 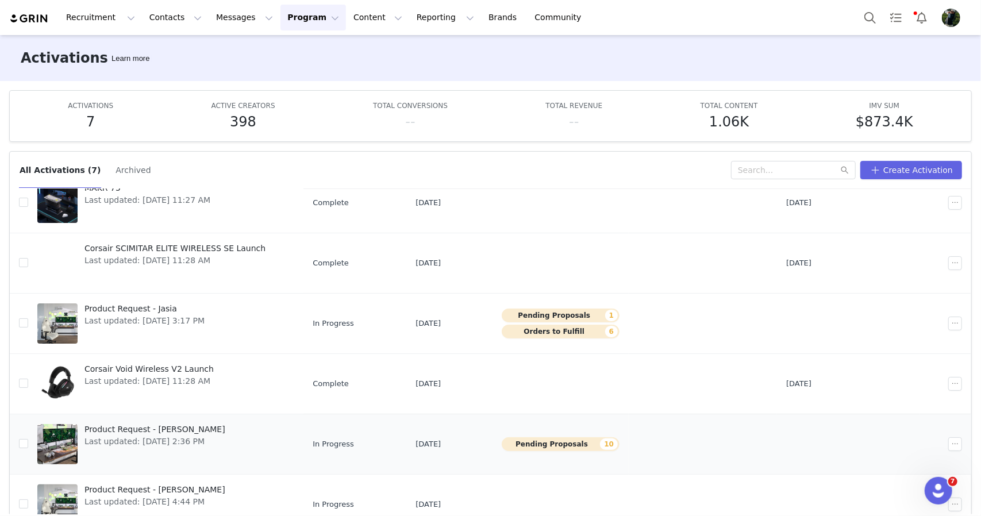 What do you see at coordinates (560, 444) in the screenshot?
I see `button: Pending Proposals10` at bounding box center [560, 444].